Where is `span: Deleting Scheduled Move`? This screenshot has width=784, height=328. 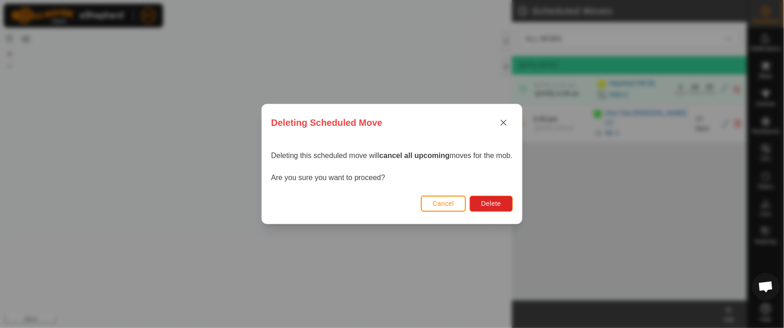 span: Deleting Scheduled Move is located at coordinates (327, 123).